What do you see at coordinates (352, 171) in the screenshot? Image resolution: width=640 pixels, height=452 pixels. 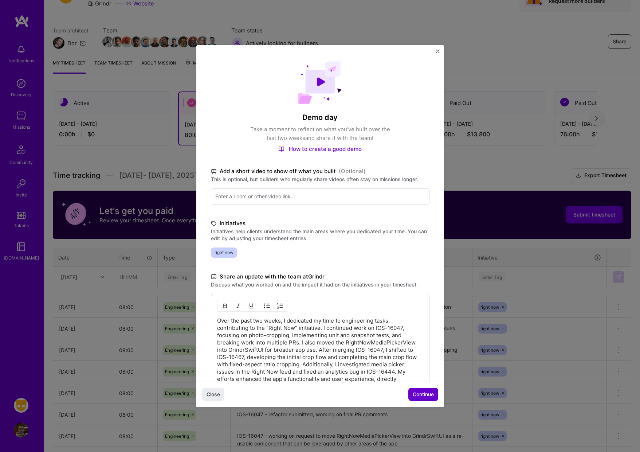 I see `span: (Optional)` at bounding box center [352, 171].